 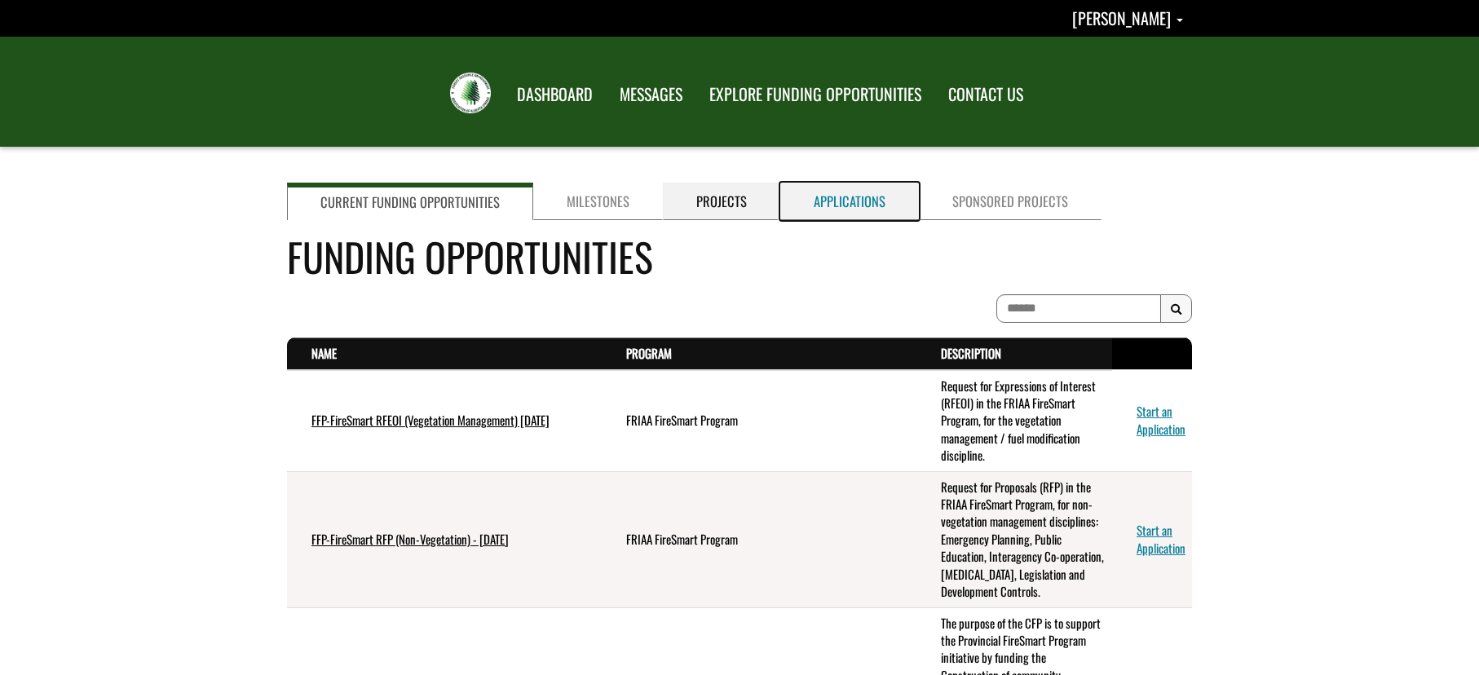 I want to click on a: Current Funding Opportunities, so click(x=410, y=201).